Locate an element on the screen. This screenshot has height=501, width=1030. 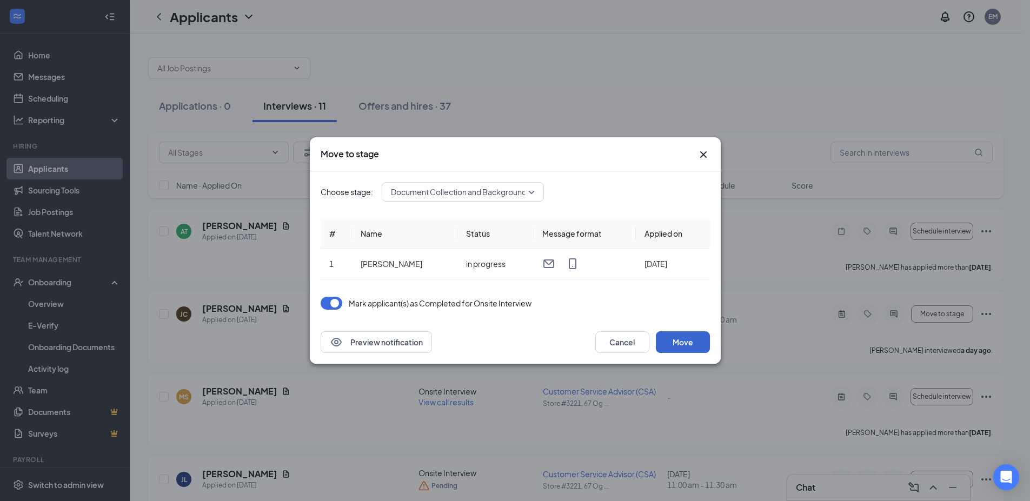
button: Move is located at coordinates (683, 342).